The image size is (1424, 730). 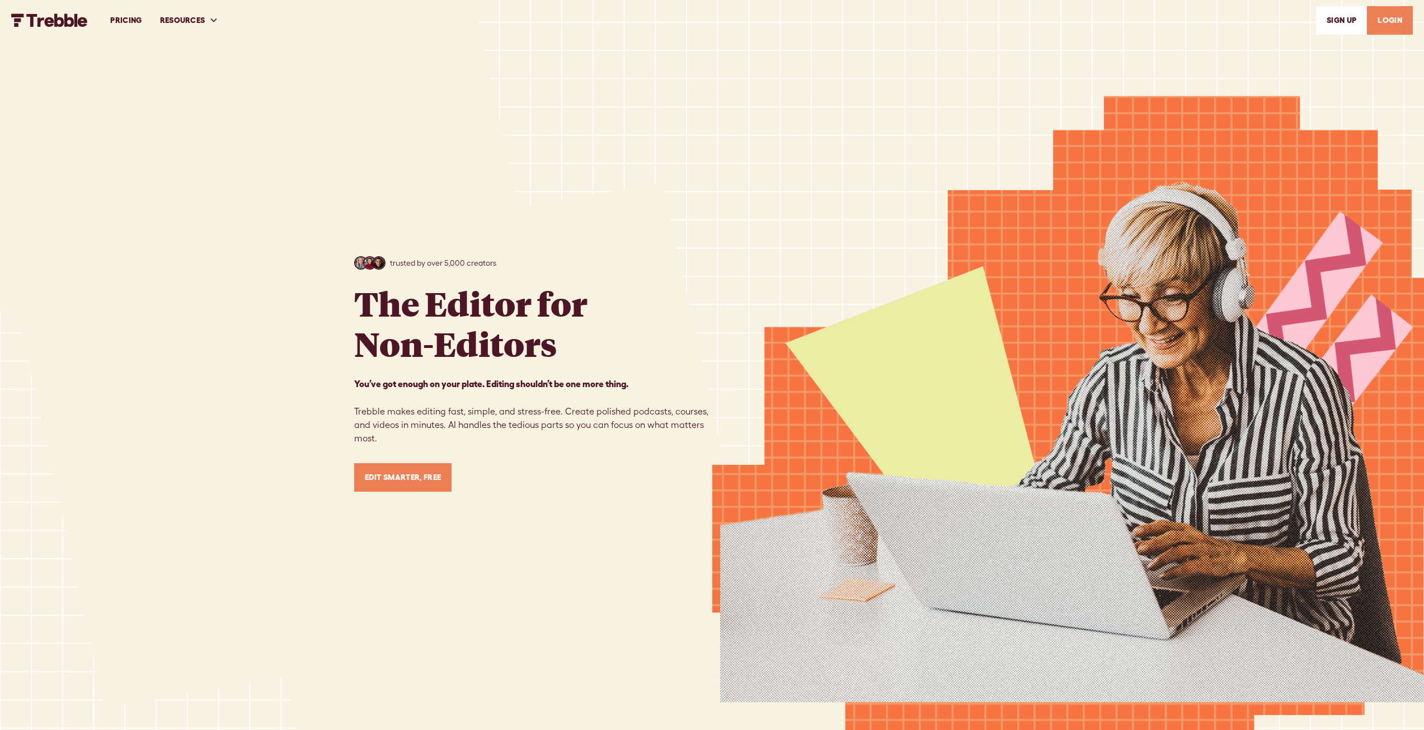 What do you see at coordinates (49, 20) in the screenshot?
I see `a: home` at bounding box center [49, 20].